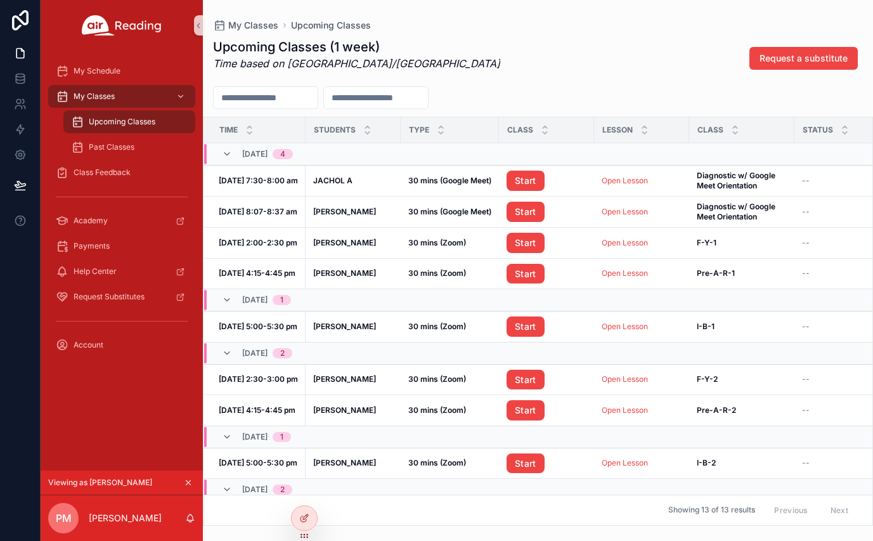  What do you see at coordinates (122, 221) in the screenshot?
I see `a: Academy` at bounding box center [122, 221].